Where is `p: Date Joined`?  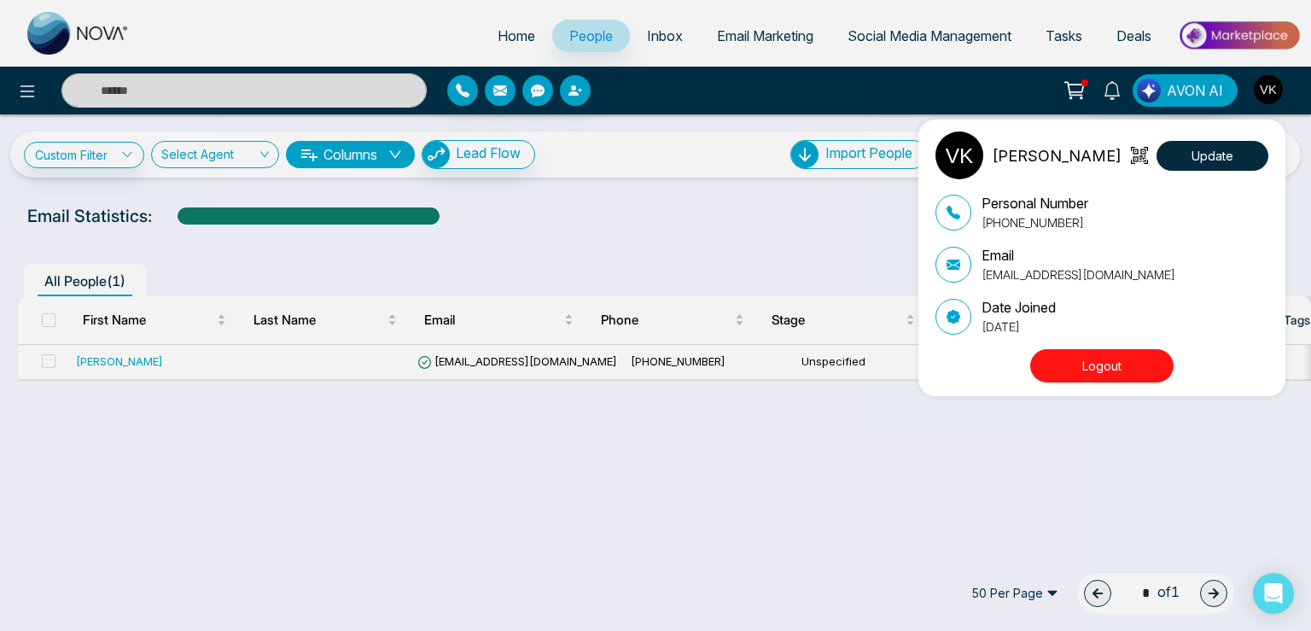 p: Date Joined is located at coordinates (1018, 307).